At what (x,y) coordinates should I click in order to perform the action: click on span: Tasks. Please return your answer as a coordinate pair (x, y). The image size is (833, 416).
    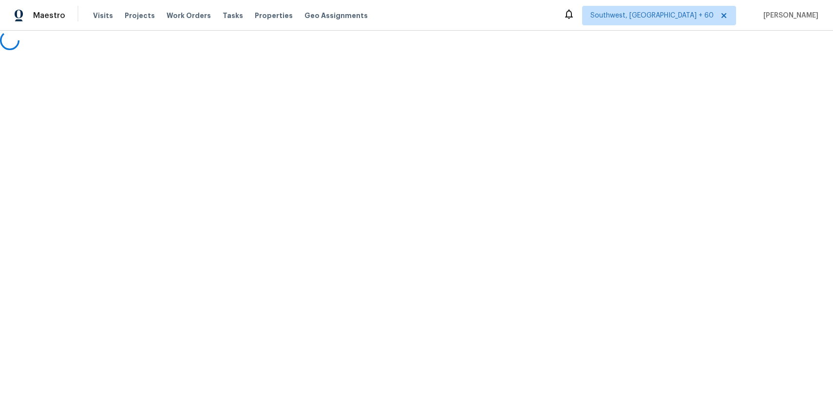
    Looking at the image, I should click on (233, 16).